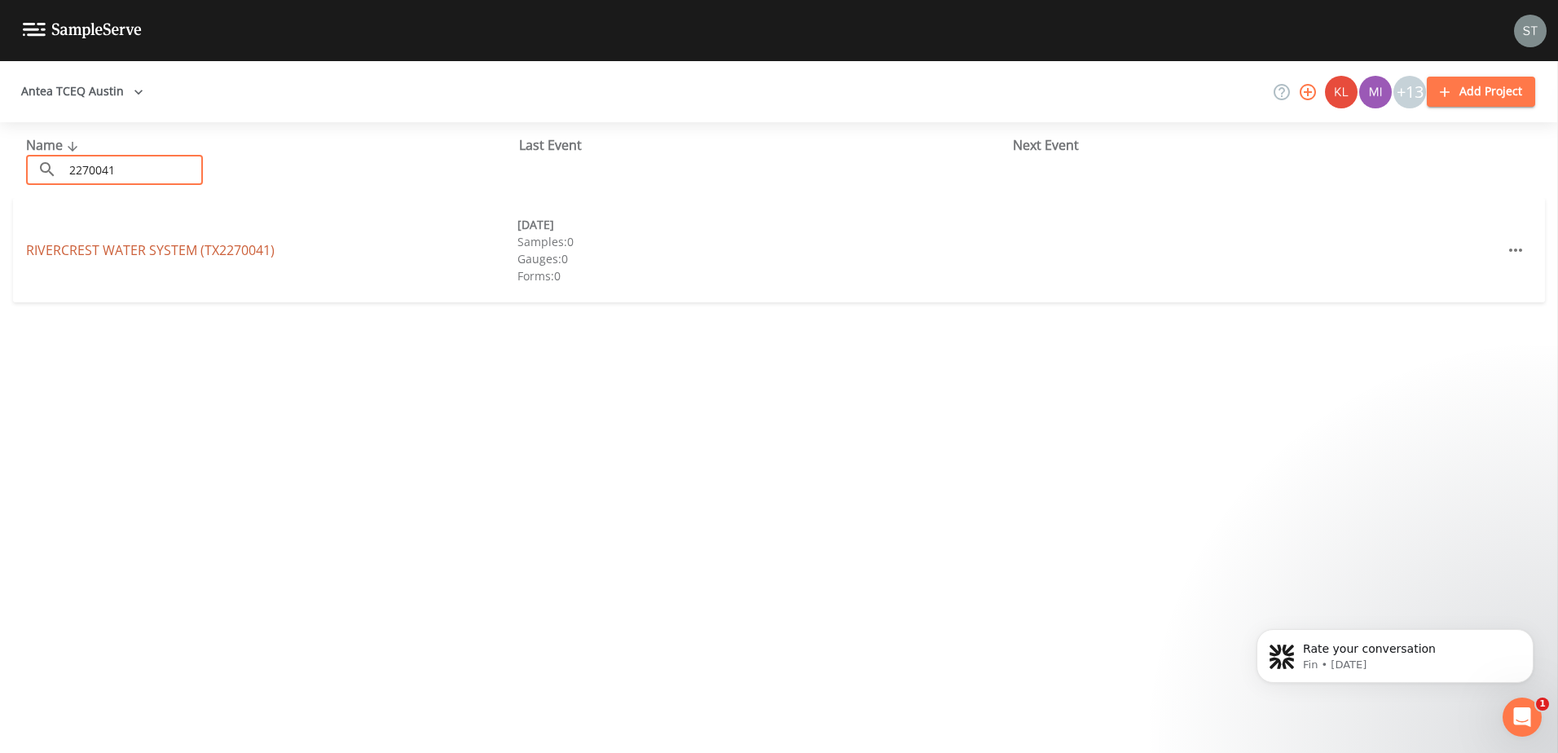  Describe the element at coordinates (1542, 704) in the screenshot. I see `span: 1` at that location.